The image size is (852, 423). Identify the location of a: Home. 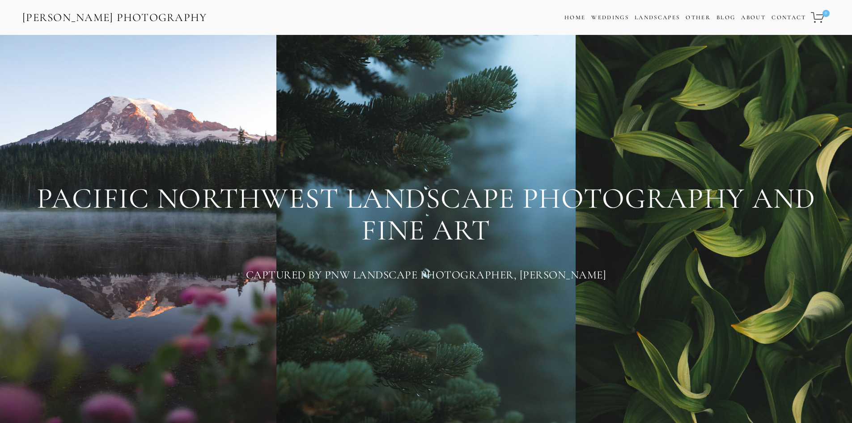
(575, 17).